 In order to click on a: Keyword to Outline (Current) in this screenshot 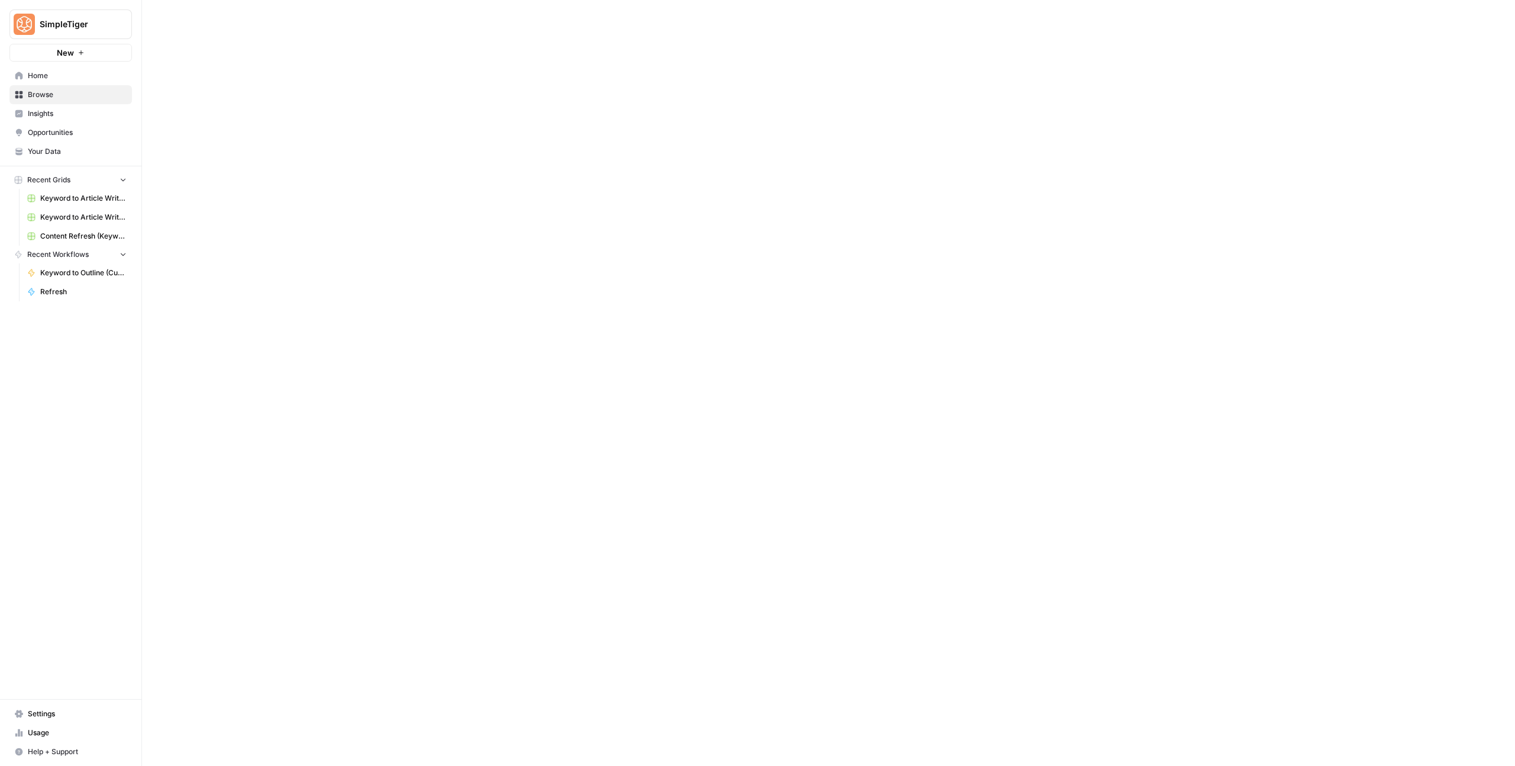, I will do `click(77, 273)`.